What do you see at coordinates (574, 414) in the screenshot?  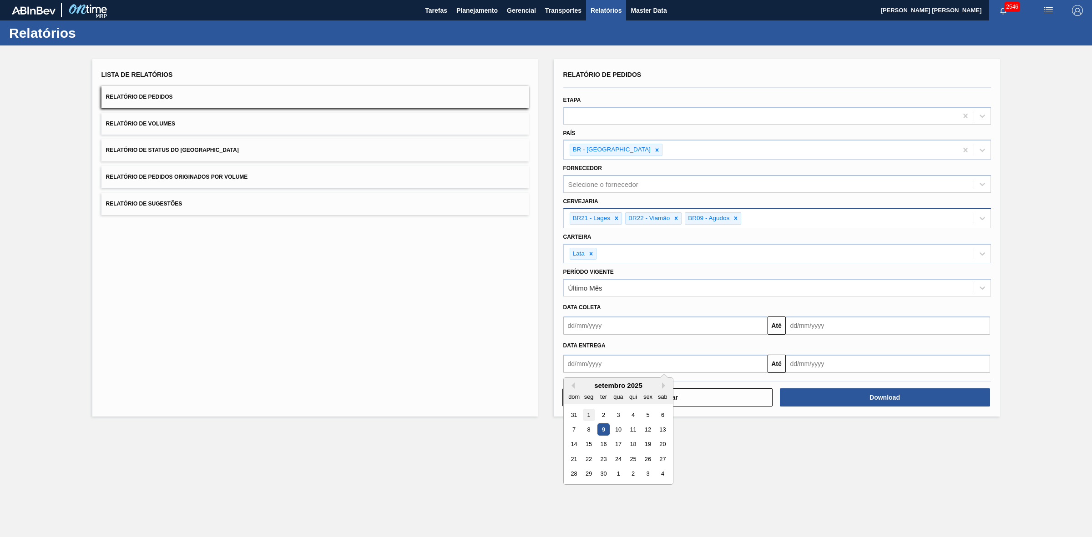 I see `div: Choose domingo, 31 de agosto de 2025` at bounding box center [574, 414].